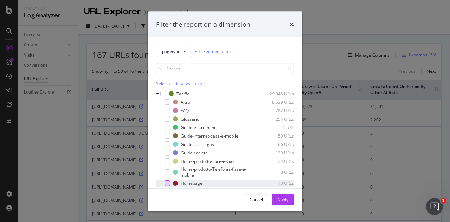  Describe the element at coordinates (277, 183) in the screenshot. I see `div: 13 URLs` at that location.